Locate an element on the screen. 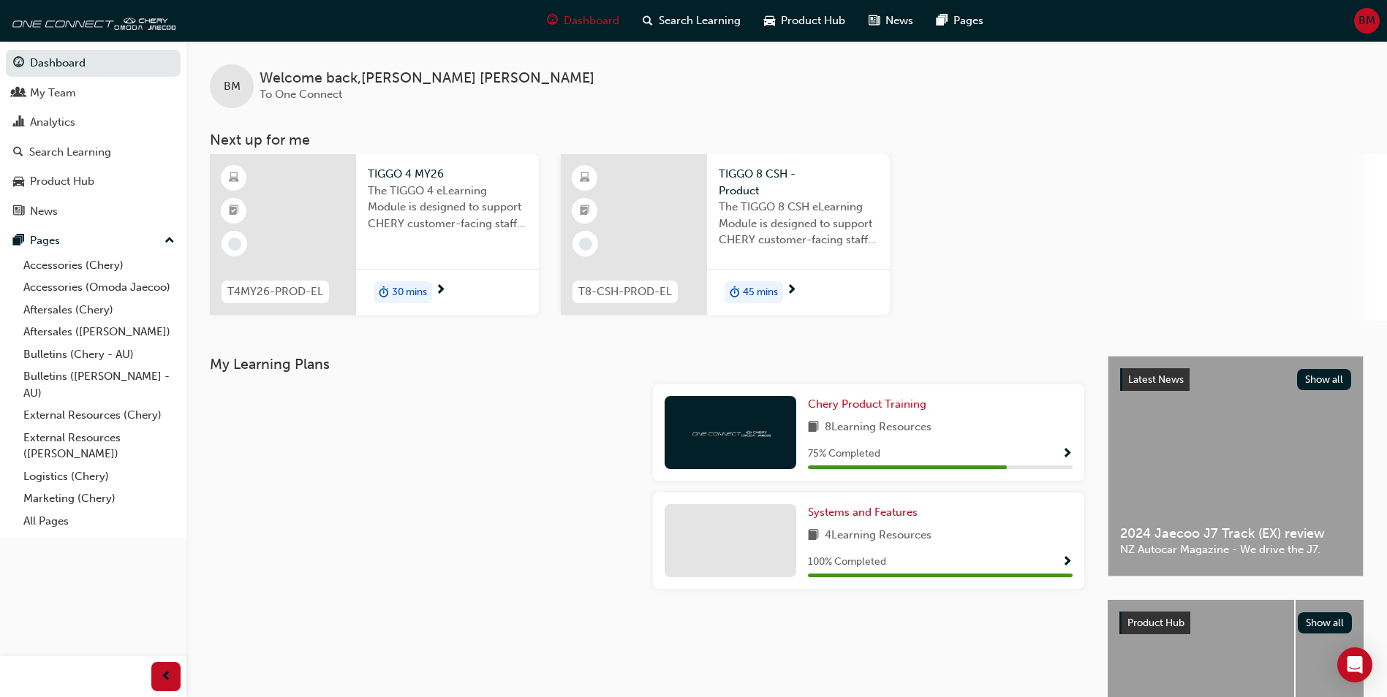 This screenshot has height=697, width=1387. span: The TIGGO 4 eLearning Module is designed to support CHERY customer-facing staff with the product ... is located at coordinates (447, 208).